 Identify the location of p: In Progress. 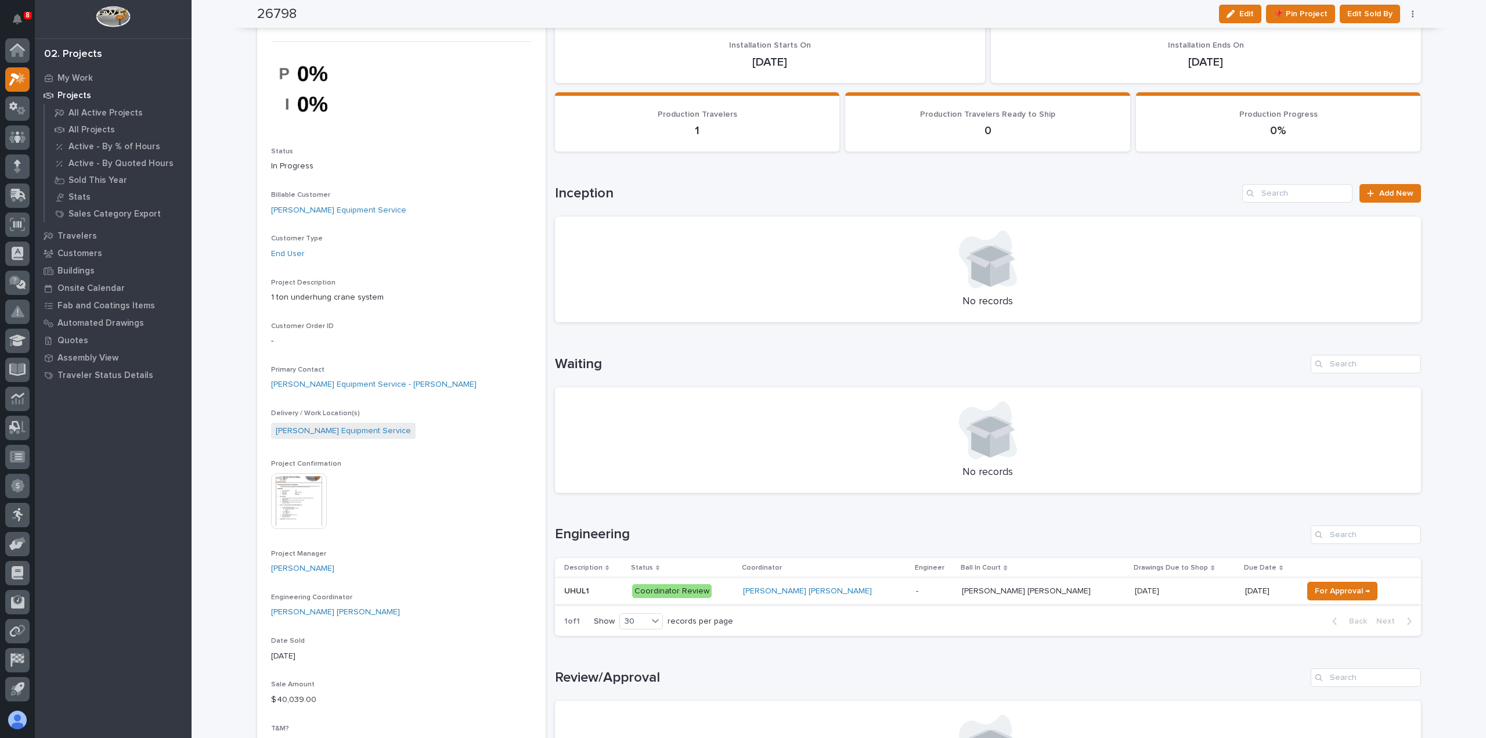
(401, 166).